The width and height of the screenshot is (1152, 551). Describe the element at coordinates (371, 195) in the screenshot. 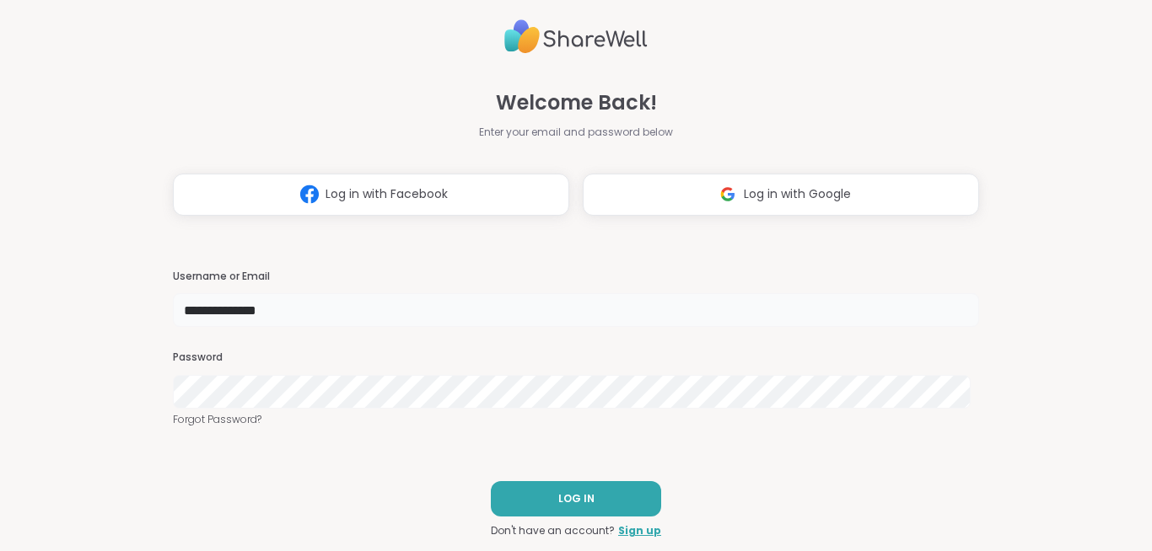

I see `button: Log in with Facebook` at that location.